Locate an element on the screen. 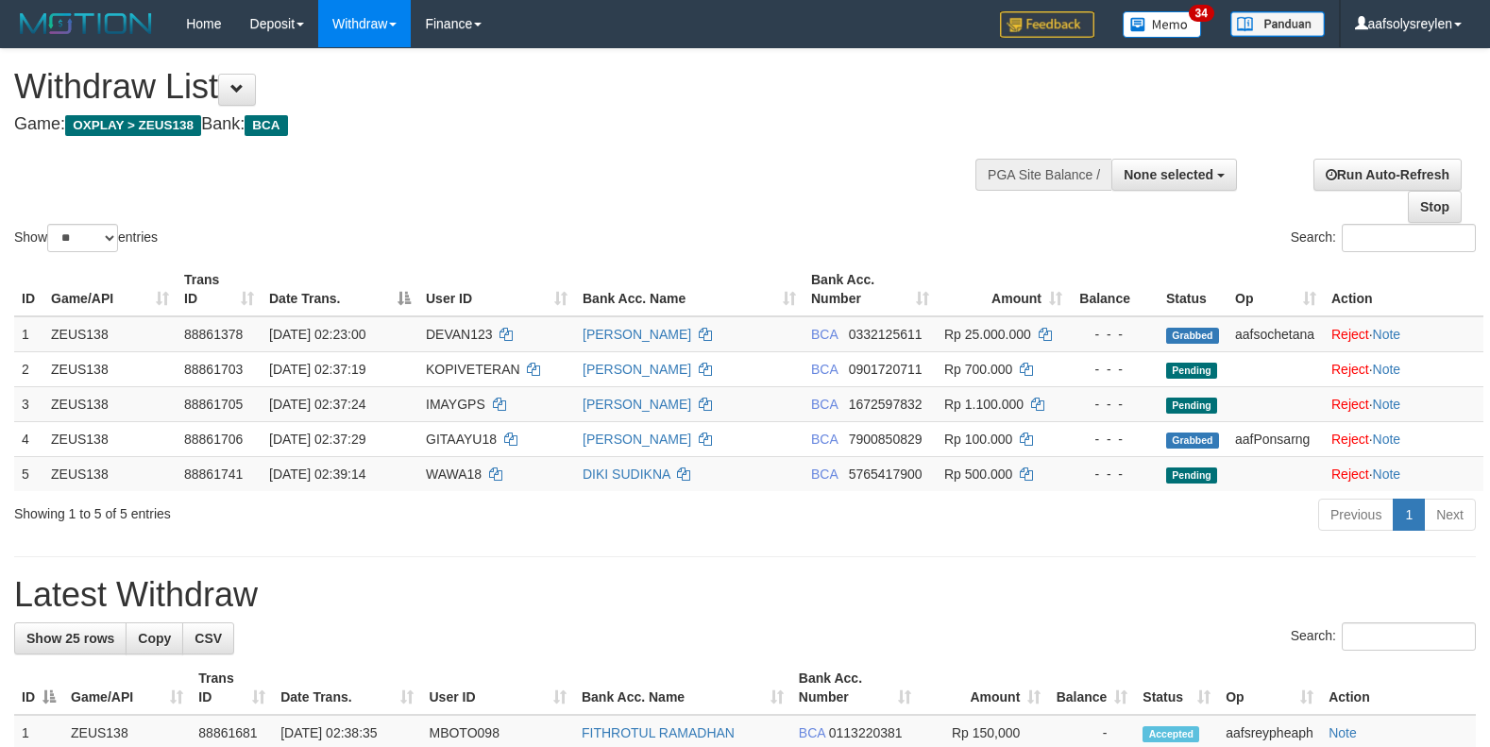 The height and width of the screenshot is (747, 1490). span: 34 is located at coordinates (1201, 13).